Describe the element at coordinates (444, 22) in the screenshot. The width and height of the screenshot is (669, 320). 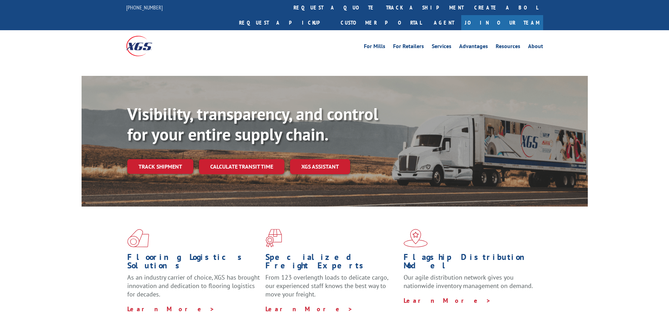
I see `a: Agent` at that location.